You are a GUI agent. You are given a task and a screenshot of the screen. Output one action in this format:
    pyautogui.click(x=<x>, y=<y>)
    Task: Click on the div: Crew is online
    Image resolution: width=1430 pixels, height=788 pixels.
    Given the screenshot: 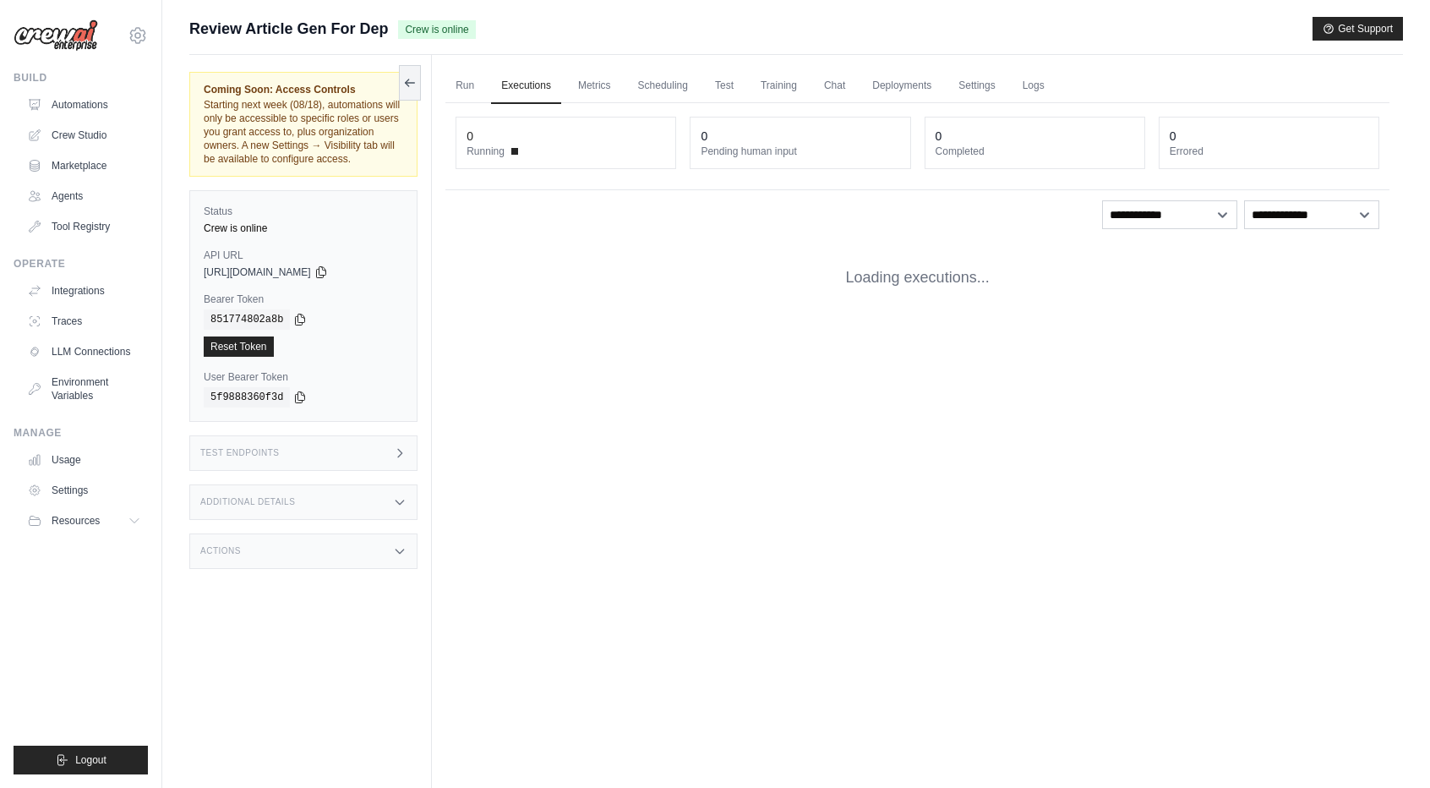 What is the action you would take?
    pyautogui.click(x=303, y=228)
    